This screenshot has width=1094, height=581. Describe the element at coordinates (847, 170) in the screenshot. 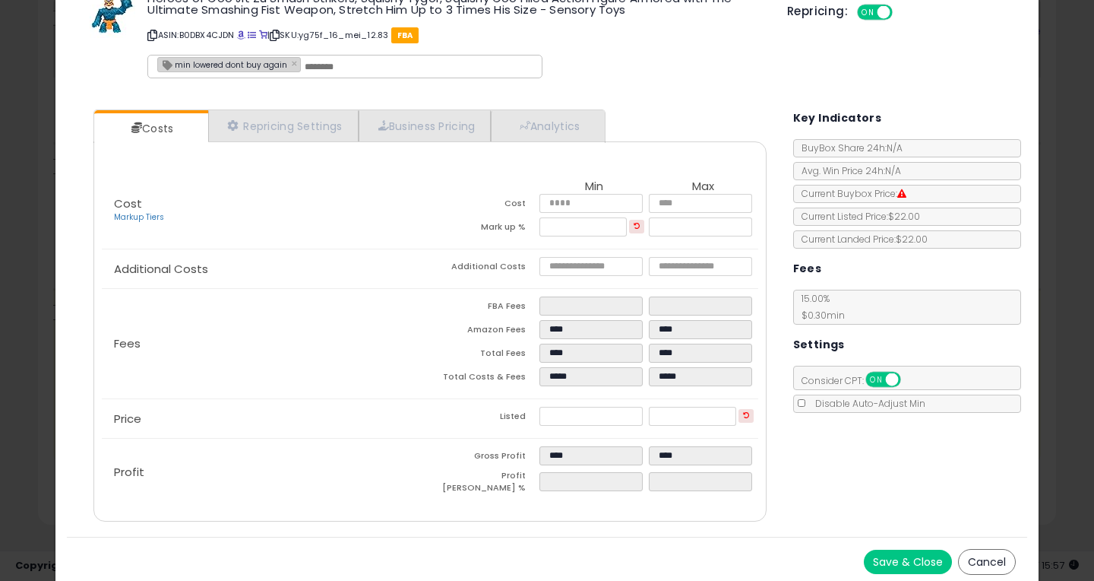

I see `span: Avg. Win Price 24h: N/A` at that location.